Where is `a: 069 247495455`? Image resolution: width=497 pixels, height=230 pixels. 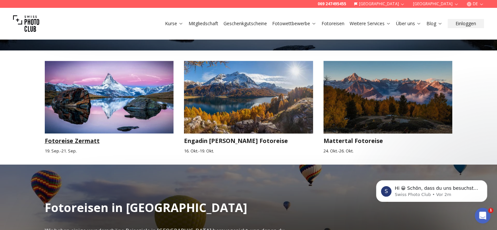
a: 069 247495455 is located at coordinates (332, 4).